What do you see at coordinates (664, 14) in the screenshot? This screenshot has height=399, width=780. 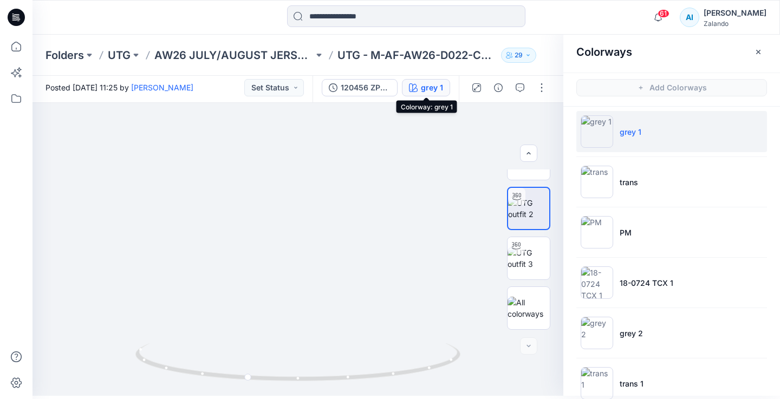 I see `span: 61` at bounding box center [664, 14].